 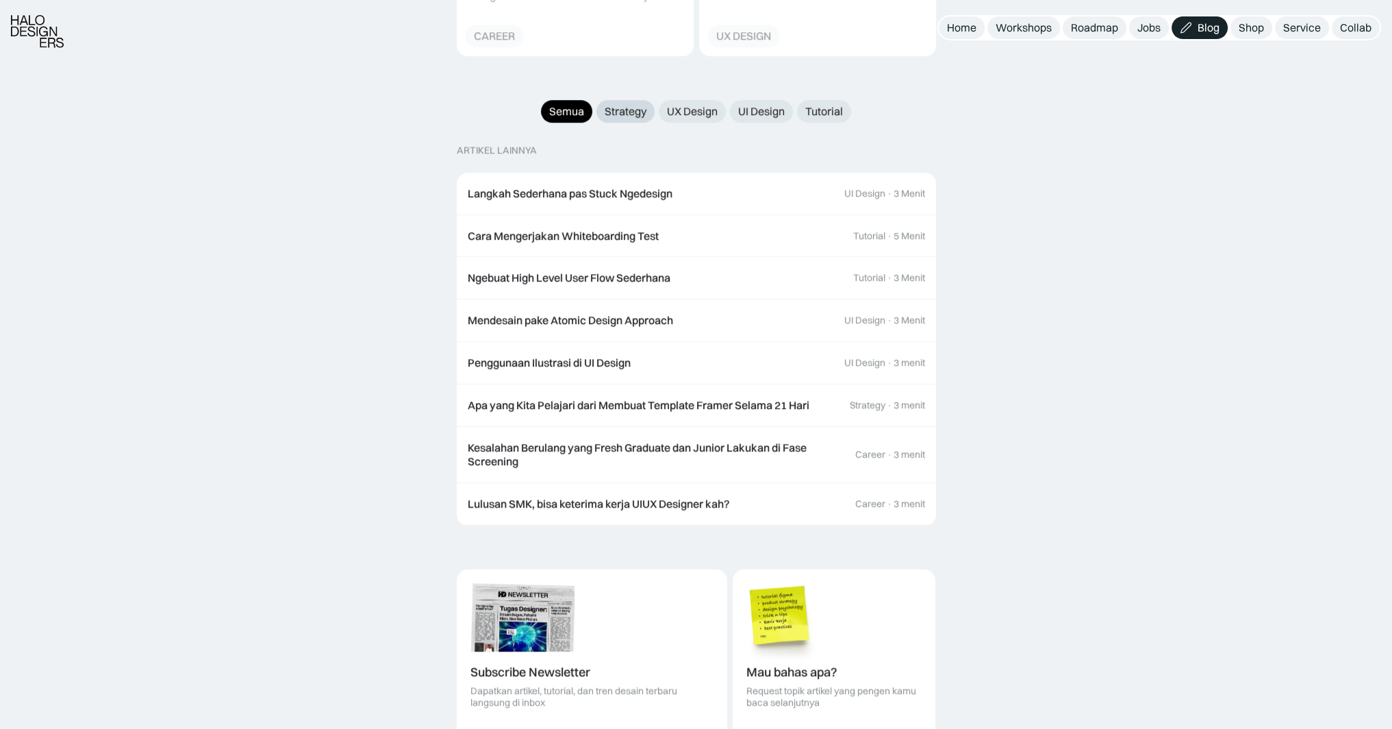 What do you see at coordinates (549, 362) in the screenshot?
I see `div: Penggunaan Ilustrasi di UI Design` at bounding box center [549, 362].